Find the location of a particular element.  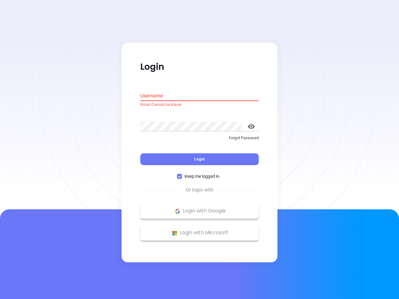

p: Login with Microsoft is located at coordinates (200, 233).